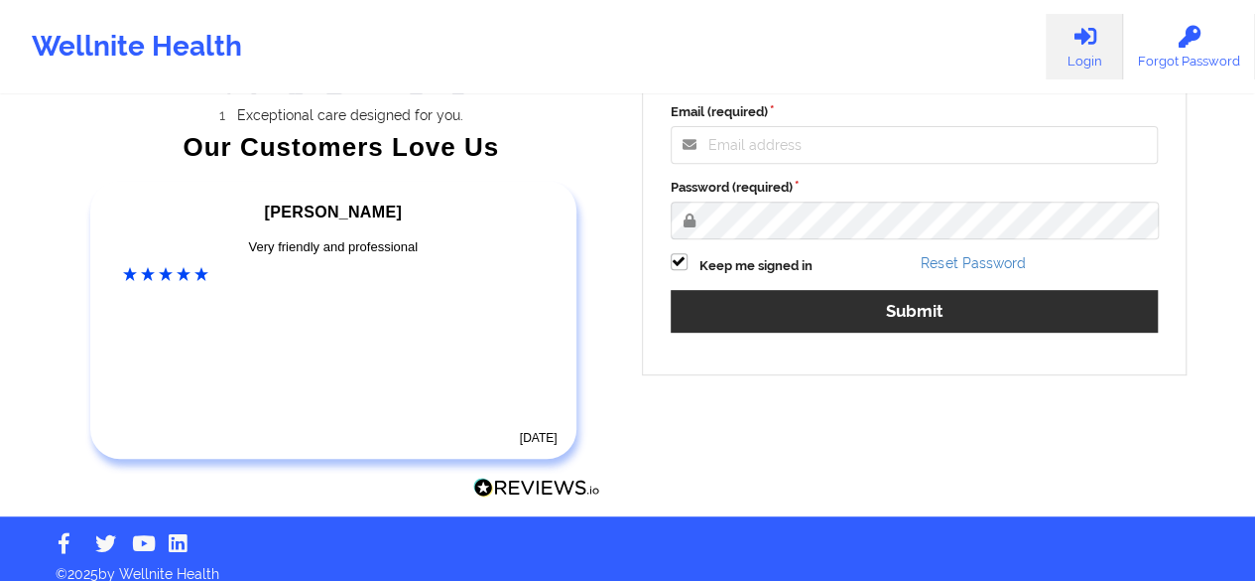  Describe the element at coordinates (350, 115) in the screenshot. I see `li: Exceptional care designed for you.` at that location.